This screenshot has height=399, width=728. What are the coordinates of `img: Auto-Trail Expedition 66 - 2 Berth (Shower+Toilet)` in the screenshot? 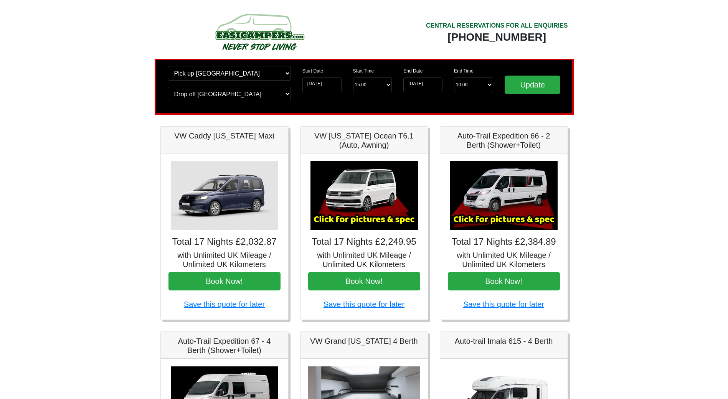 It's located at (504, 196).